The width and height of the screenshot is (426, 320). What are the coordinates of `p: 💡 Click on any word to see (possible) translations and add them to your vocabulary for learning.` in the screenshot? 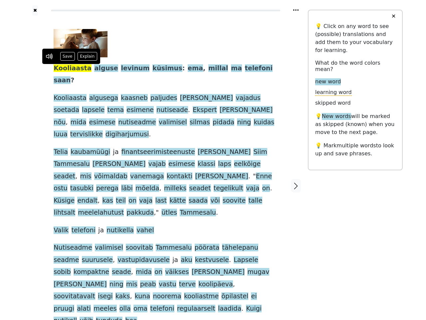 It's located at (355, 38).